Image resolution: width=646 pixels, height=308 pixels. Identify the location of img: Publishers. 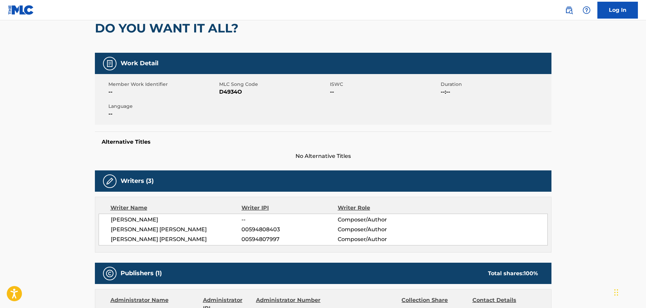
(110, 273).